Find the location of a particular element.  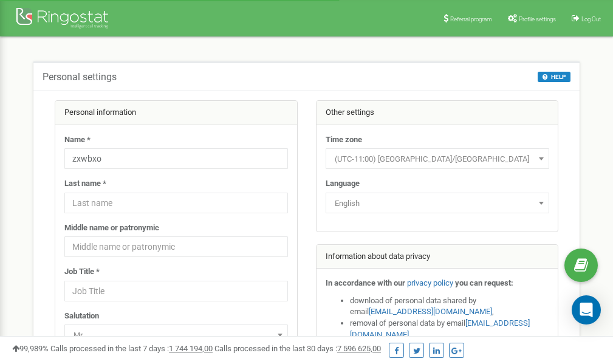

strong: you can request: is located at coordinates (484, 283).